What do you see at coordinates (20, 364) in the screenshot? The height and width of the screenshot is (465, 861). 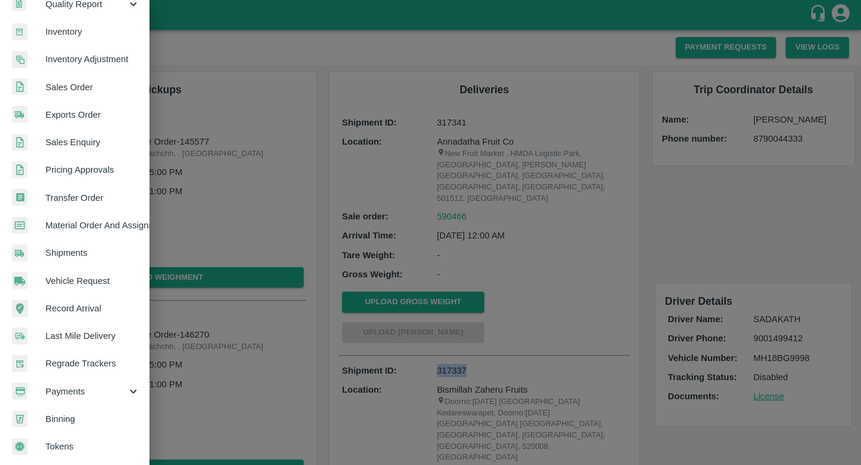 I see `img: whTracker` at bounding box center [20, 364].